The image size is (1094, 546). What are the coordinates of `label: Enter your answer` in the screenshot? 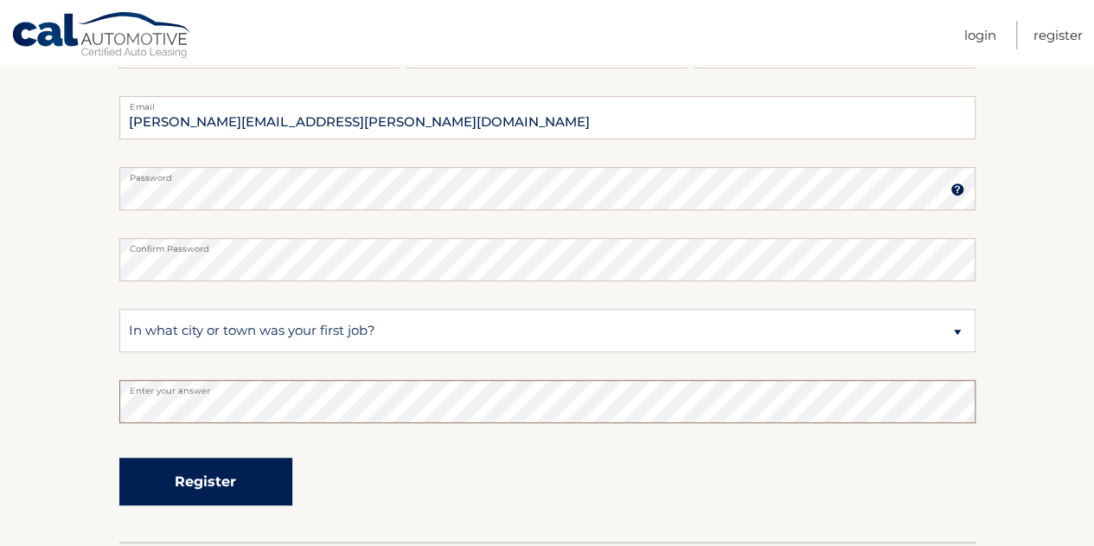 It's located at (547, 386).